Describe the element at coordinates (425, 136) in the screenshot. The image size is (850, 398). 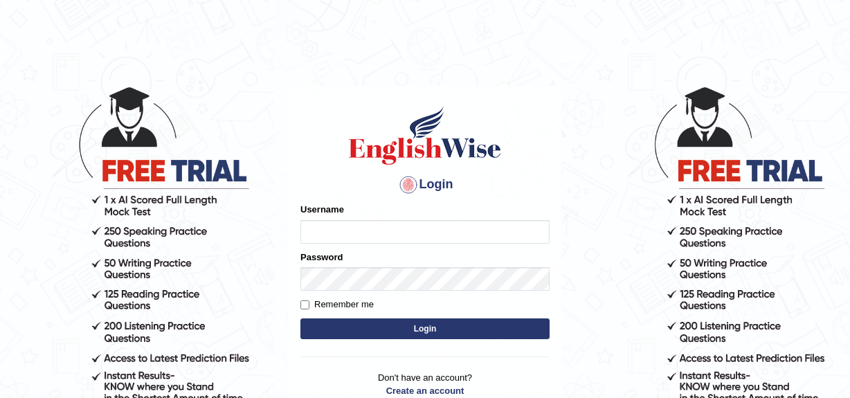
I see `img: Logo of English Wise sign in for intelligent practice with AI` at that location.